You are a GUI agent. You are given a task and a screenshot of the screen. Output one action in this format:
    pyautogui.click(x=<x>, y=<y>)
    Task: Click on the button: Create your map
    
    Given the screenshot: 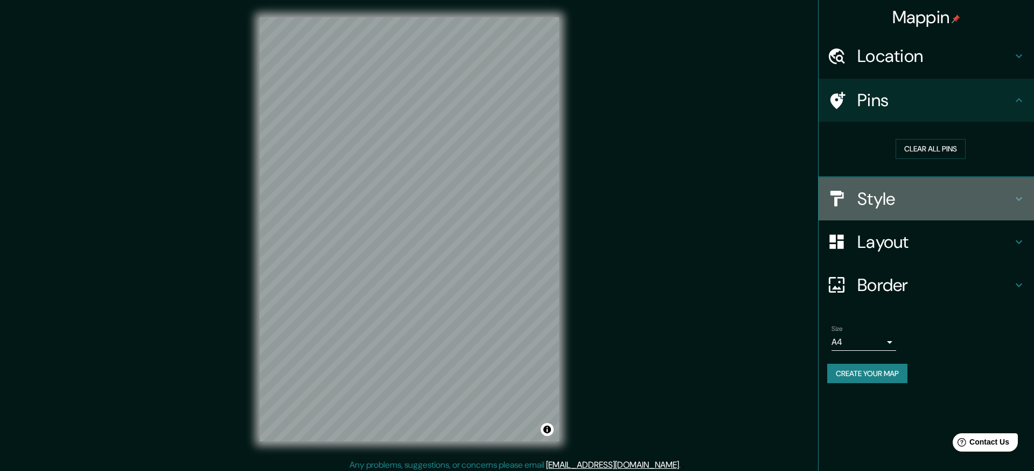 What is the action you would take?
    pyautogui.click(x=867, y=373)
    